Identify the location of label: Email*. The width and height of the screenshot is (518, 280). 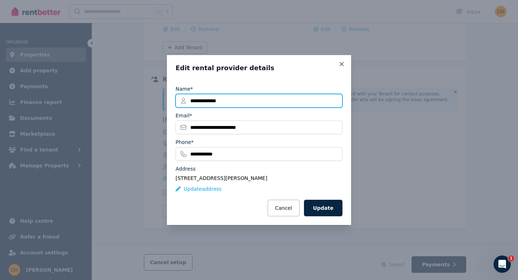
(184, 116).